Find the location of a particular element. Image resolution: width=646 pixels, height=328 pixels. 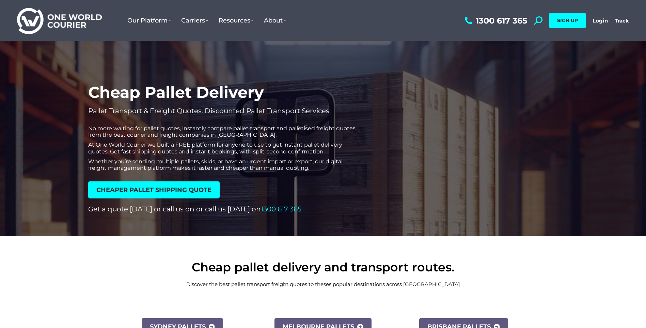

span: cheaper pallet shipping quote is located at coordinates (154, 190).